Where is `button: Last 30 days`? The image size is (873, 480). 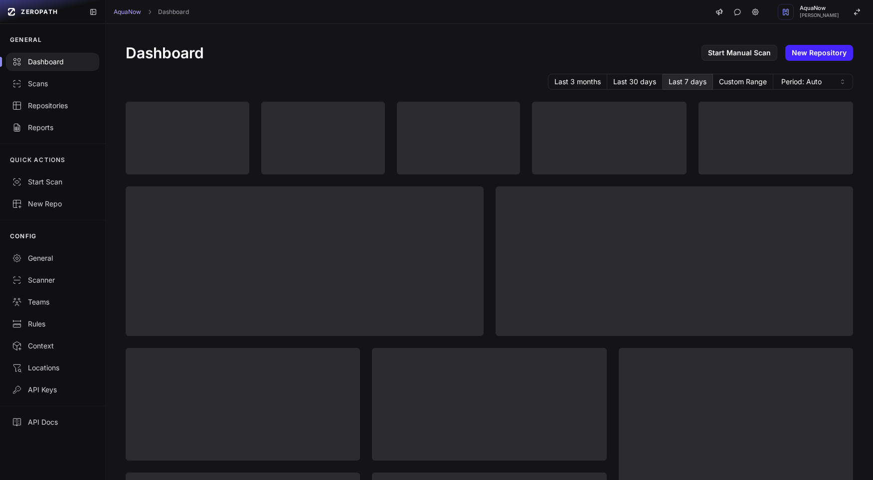
button: Last 30 days is located at coordinates (634, 82).